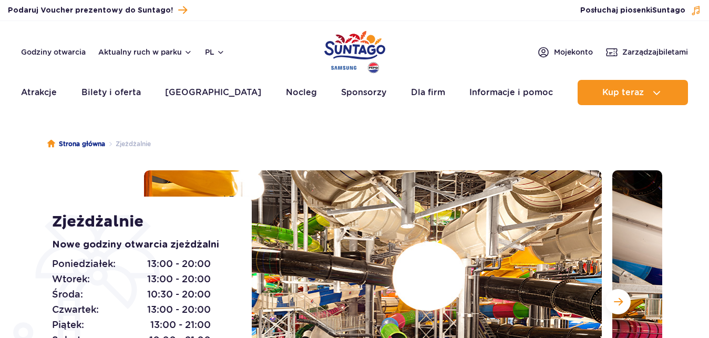 The height and width of the screenshot is (338, 709). Describe the element at coordinates (140, 245) in the screenshot. I see `p: Nowe godziny otwarcia zjeżdżalni` at that location.